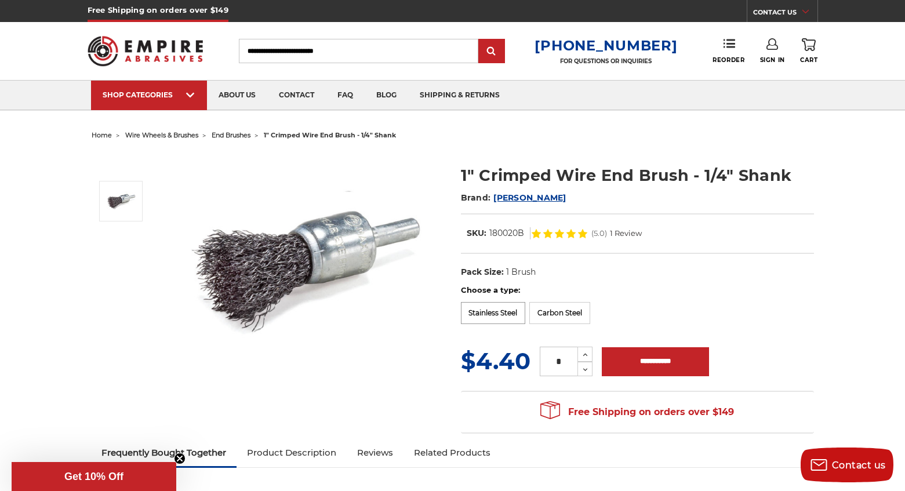 The image size is (905, 491). What do you see at coordinates (162, 135) in the screenshot?
I see `a: wire wheels & brushes` at bounding box center [162, 135].